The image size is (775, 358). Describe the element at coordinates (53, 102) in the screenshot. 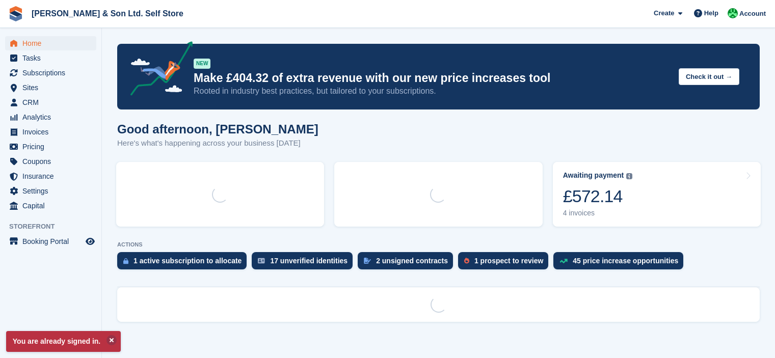

I see `span: CRM` at that location.